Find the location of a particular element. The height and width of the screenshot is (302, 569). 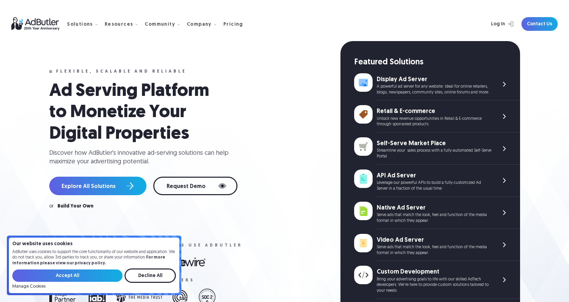

div: Retail & E-commerce is located at coordinates (434, 111).